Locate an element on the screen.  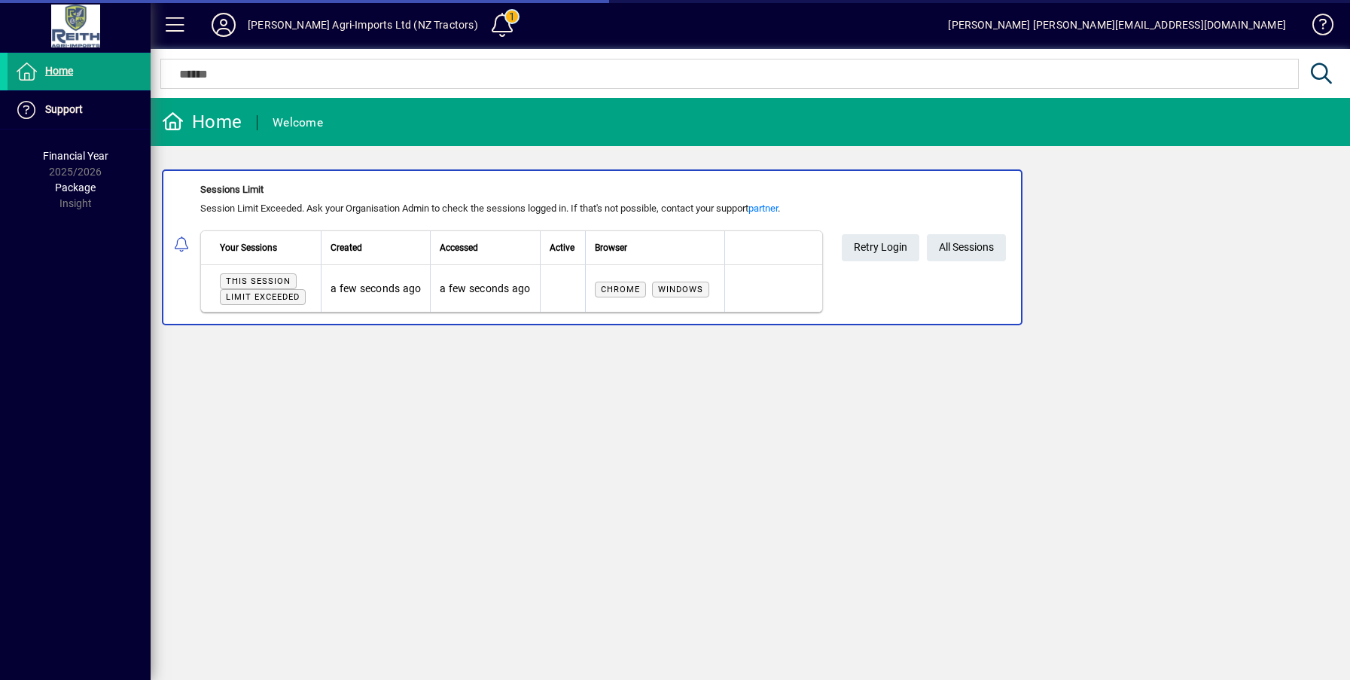
button: Retry Login is located at coordinates (880, 248).